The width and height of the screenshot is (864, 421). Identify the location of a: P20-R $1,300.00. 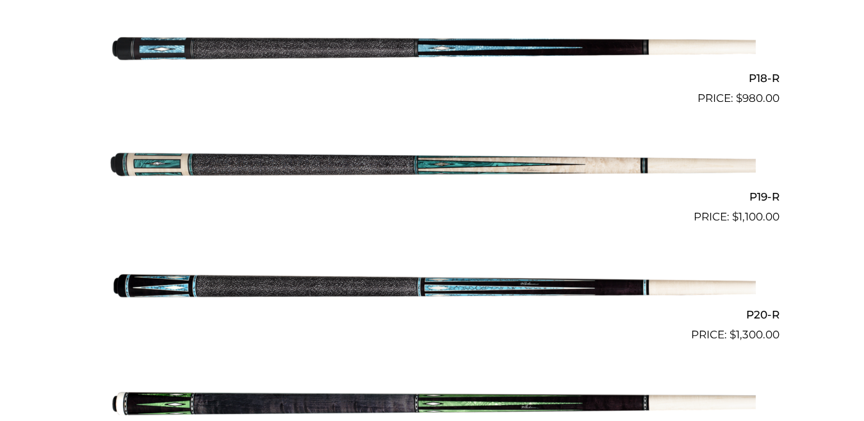
(432, 287).